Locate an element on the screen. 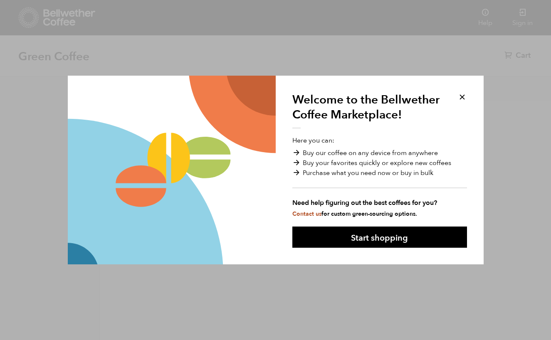  h1: Welcome to the Bellwether Coffee Marketplace! is located at coordinates (369, 111).